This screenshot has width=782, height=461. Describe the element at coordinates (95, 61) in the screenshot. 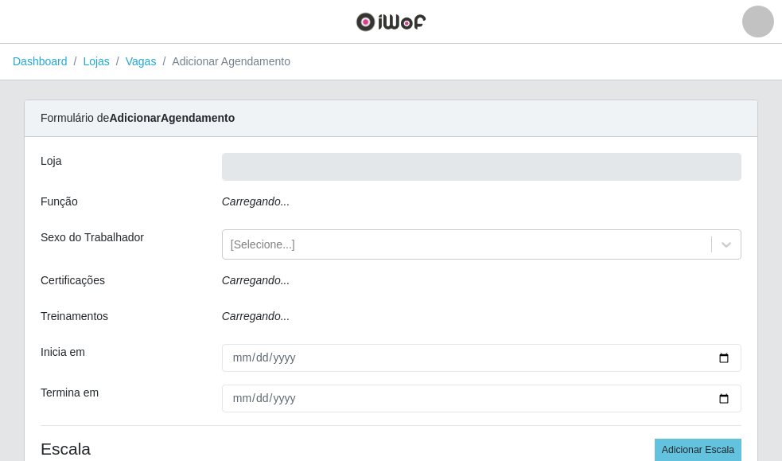

I see `a: Lojas` at that location.